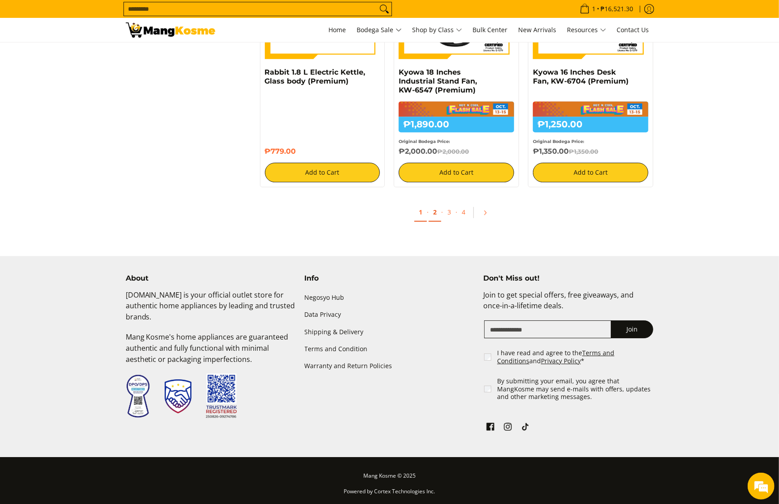 The width and height of the screenshot is (779, 504). What do you see at coordinates (315, 76) in the screenshot?
I see `a: Rabbit 1.8 L Electric Kettle, Glass body (Premium)` at bounding box center [315, 76].